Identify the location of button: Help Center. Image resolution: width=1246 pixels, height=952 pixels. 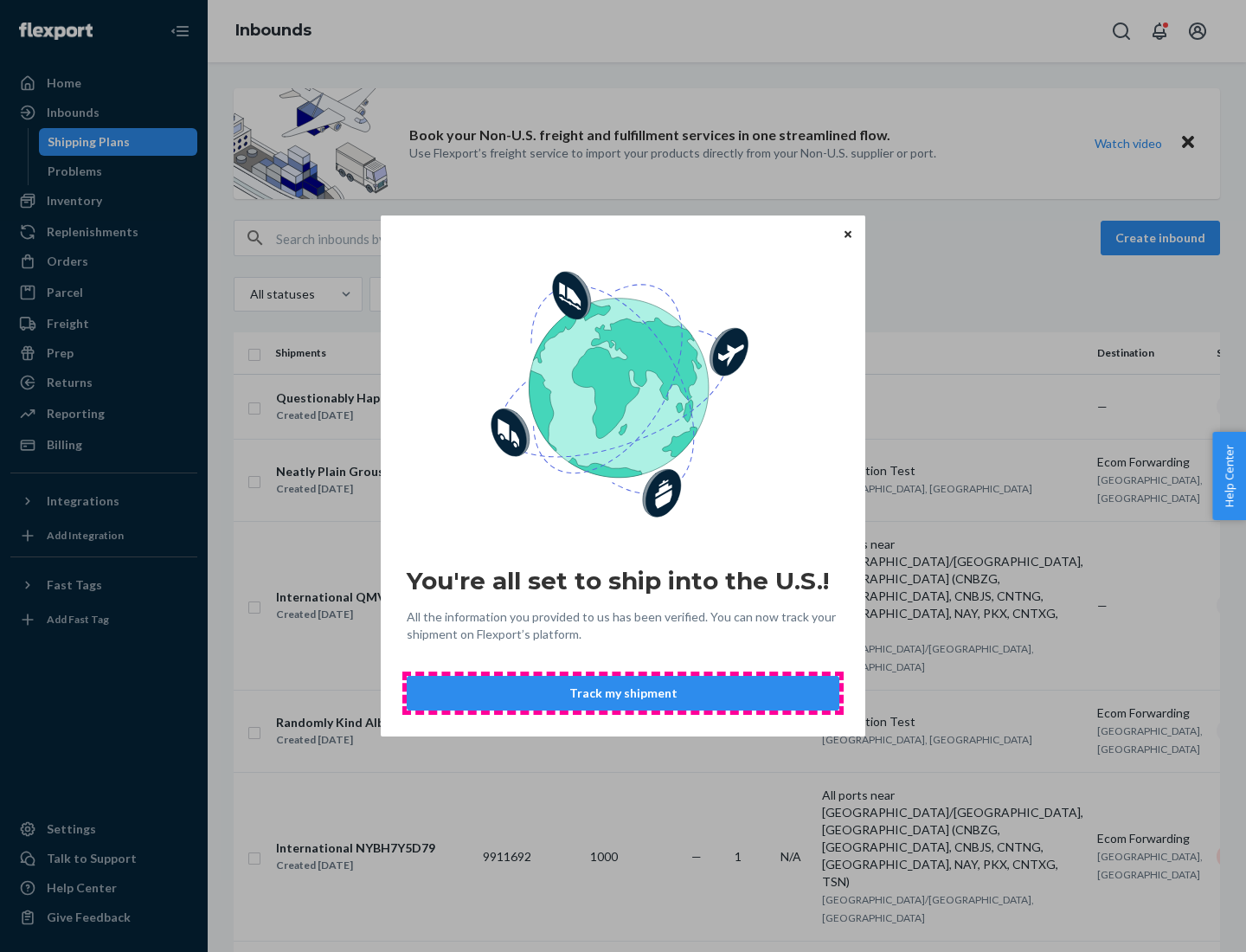
(1229, 476).